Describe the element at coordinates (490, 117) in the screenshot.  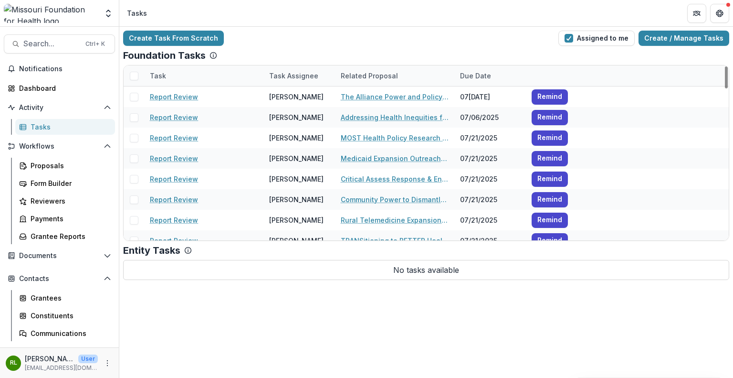
I see `div: 07/06/2025` at that location.